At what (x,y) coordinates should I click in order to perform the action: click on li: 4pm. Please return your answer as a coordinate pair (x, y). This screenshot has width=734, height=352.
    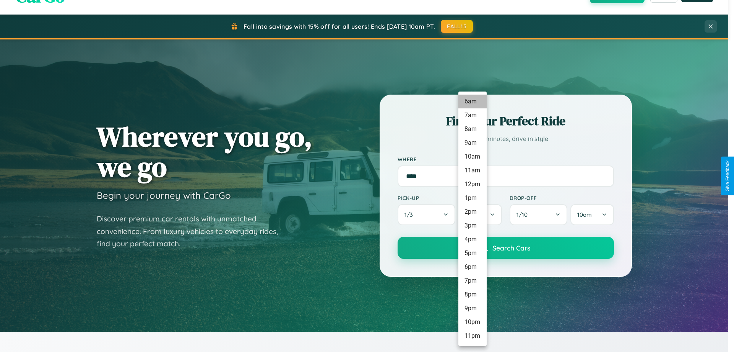
    Looking at the image, I should click on (473, 239).